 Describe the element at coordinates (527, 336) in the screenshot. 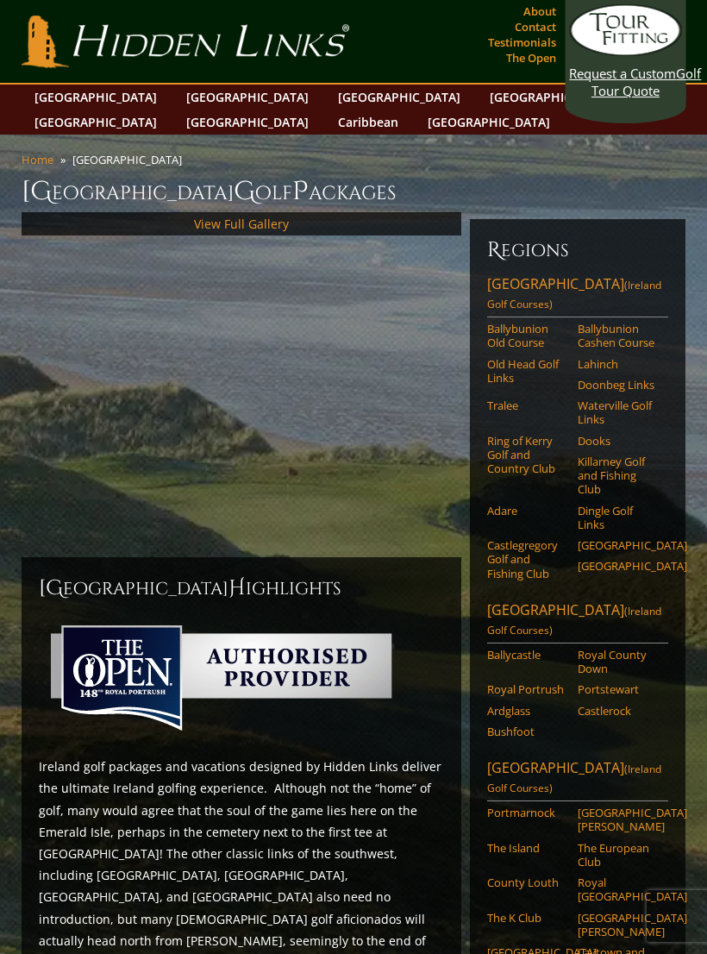

I see `a: Ballybunion Old Course` at that location.